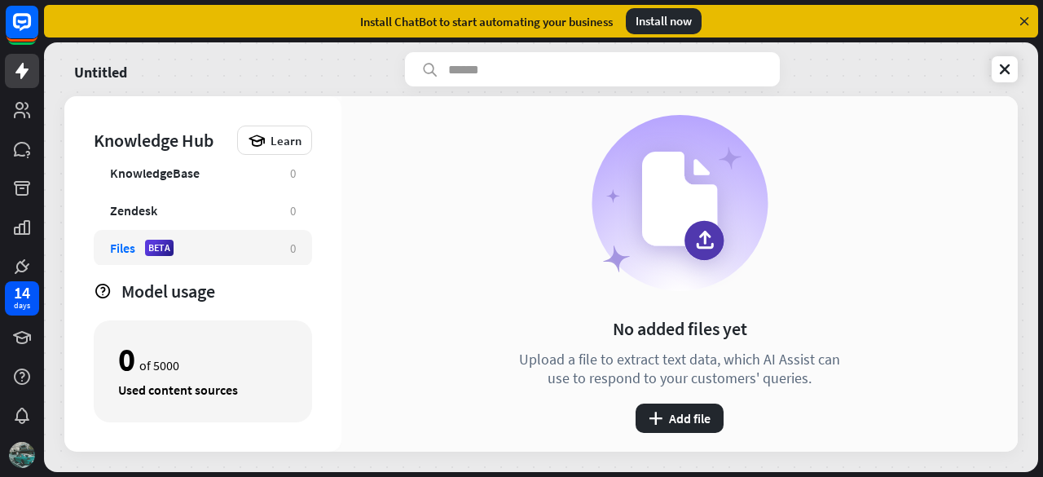 The image size is (1043, 477). Describe the element at coordinates (679, 328) in the screenshot. I see `div: No added files yet` at that location.